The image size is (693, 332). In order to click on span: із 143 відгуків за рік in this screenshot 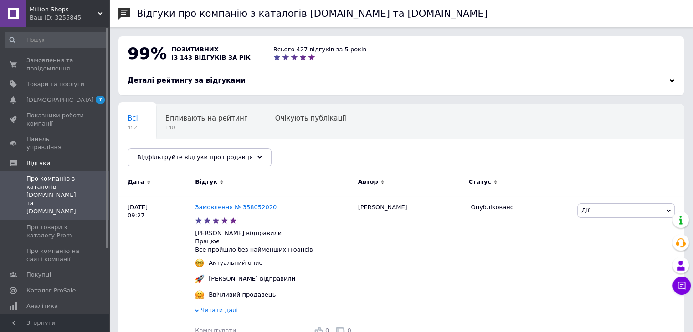, I will do `click(211, 57)`.